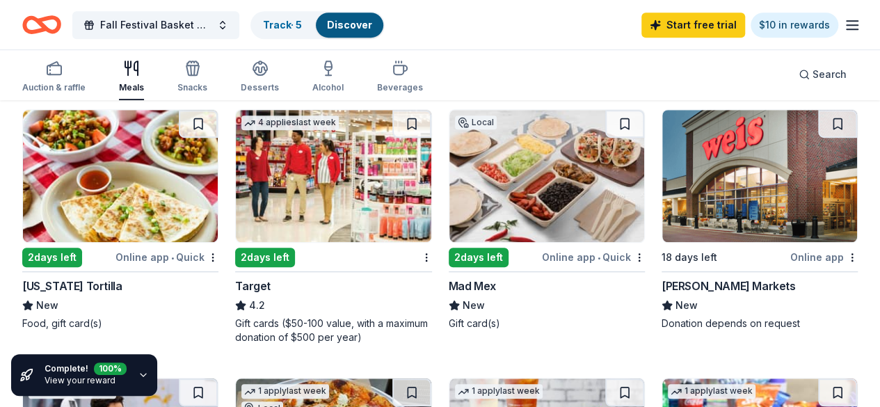  Describe the element at coordinates (759, 176) in the screenshot. I see `img: Image for Weis Markets` at that location.